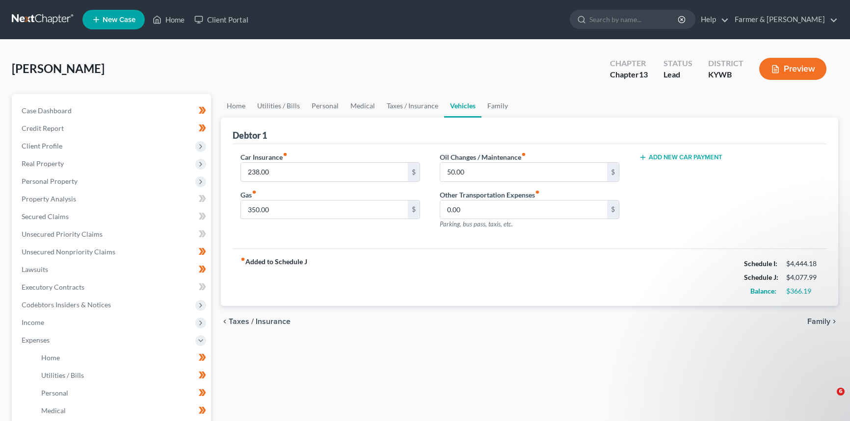  What do you see at coordinates (264, 157) in the screenshot?
I see `label: Car Insurance` at bounding box center [264, 157].